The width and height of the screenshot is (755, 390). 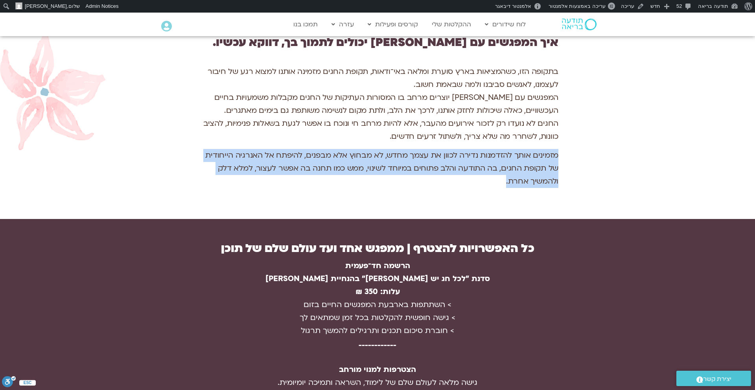 What do you see at coordinates (577, 6) in the screenshot?
I see `span: עריכה באמצעות אלמנטור` at bounding box center [577, 6].